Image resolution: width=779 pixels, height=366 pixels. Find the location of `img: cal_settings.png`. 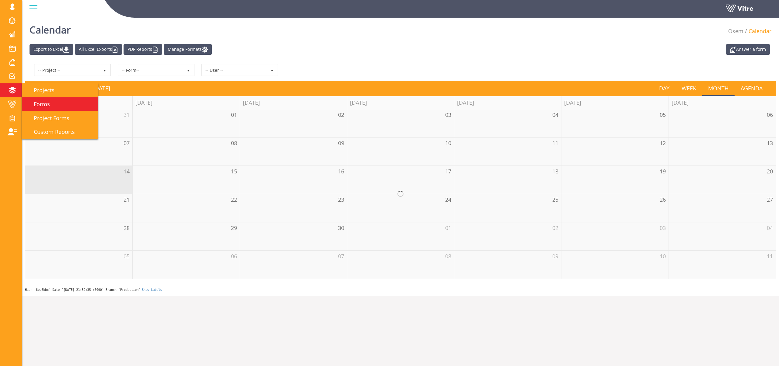

img: cal_settings.png is located at coordinates (205, 50).